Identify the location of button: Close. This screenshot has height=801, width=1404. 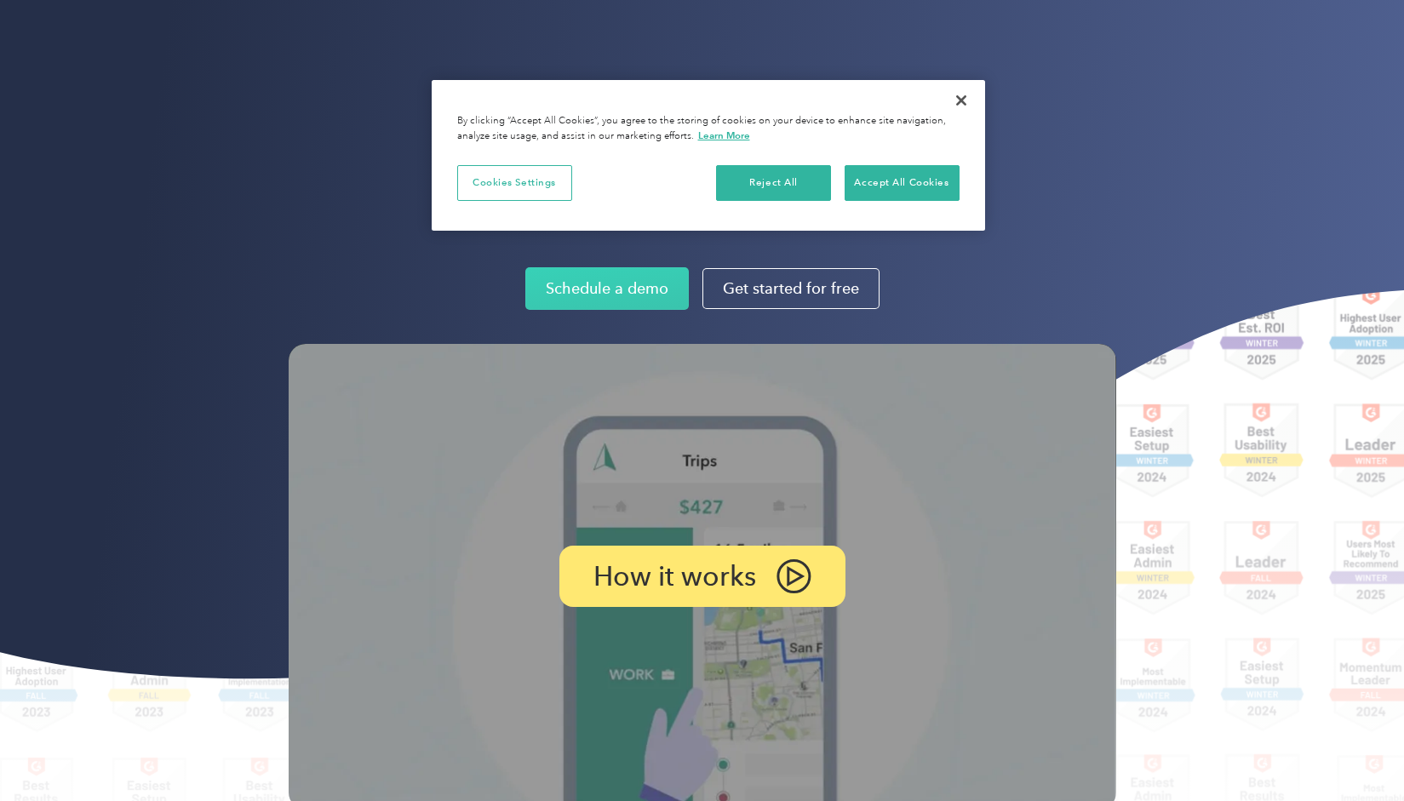
(961, 100).